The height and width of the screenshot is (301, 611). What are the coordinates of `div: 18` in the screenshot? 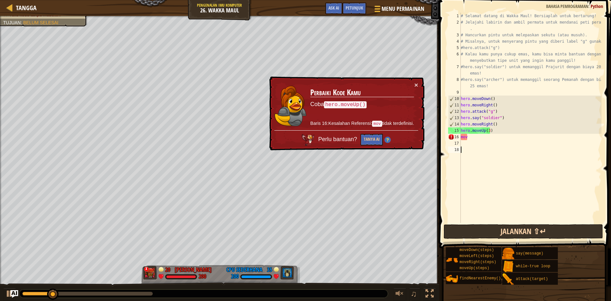 It's located at (455, 150).